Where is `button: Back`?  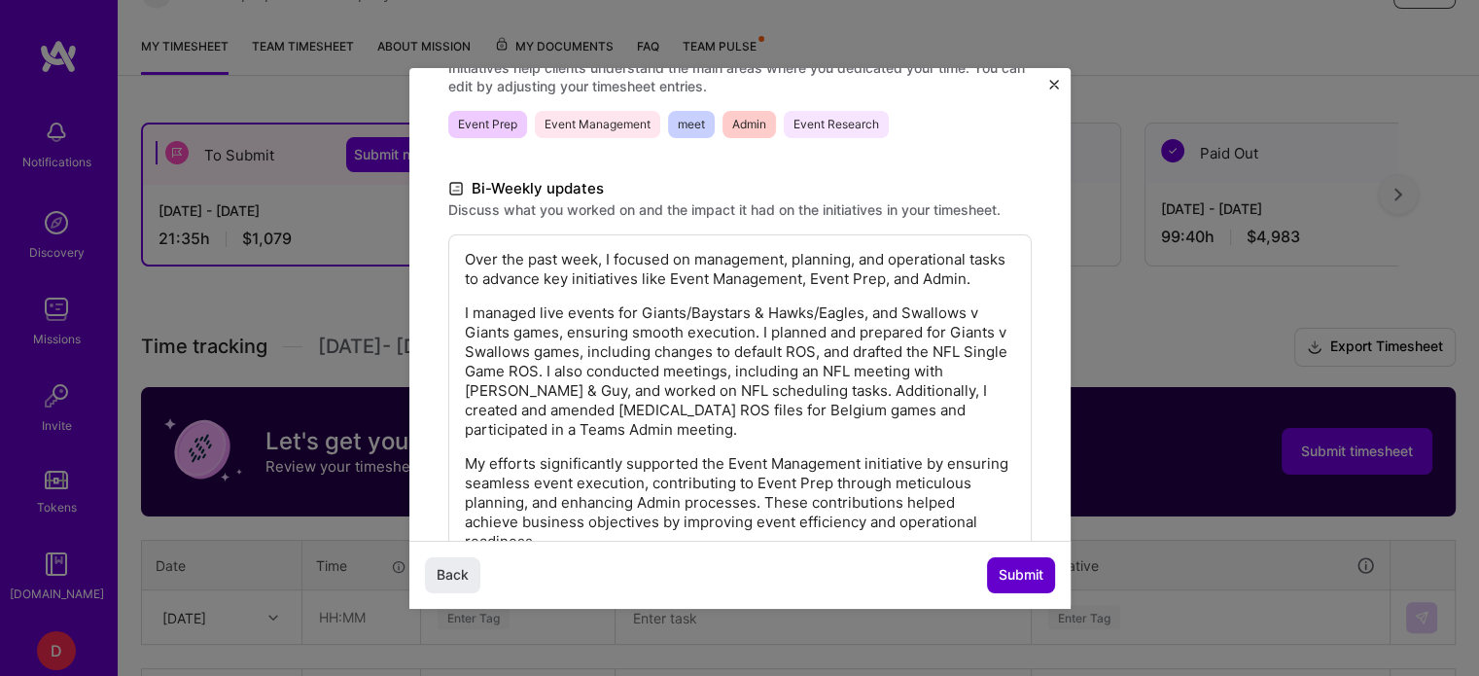
button: Back is located at coordinates (452, 575).